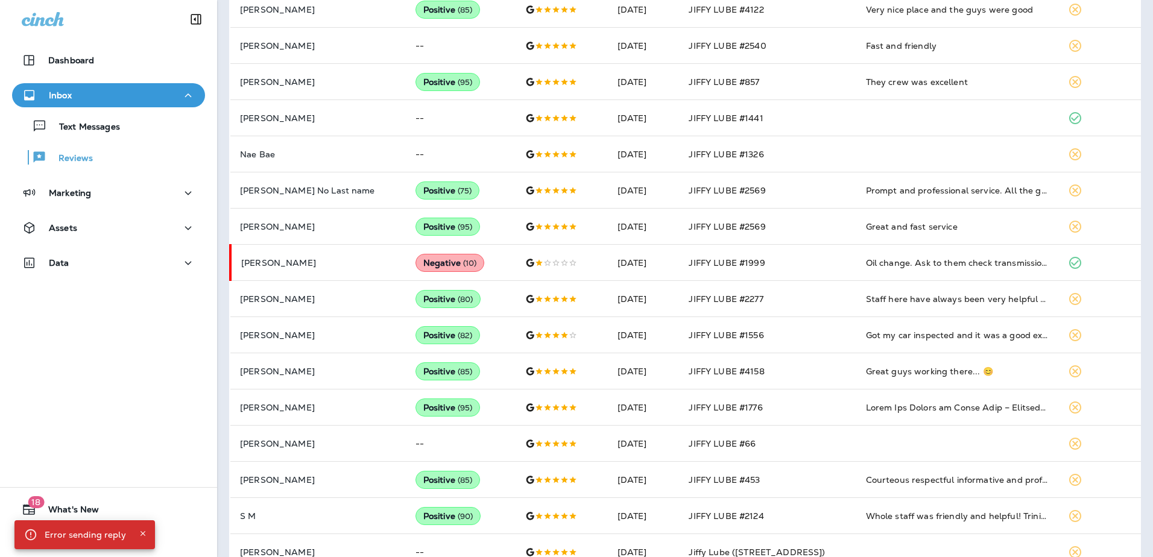 Image resolution: width=1153 pixels, height=557 pixels. What do you see at coordinates (318, 516) in the screenshot?
I see `p: S M` at bounding box center [318, 516].